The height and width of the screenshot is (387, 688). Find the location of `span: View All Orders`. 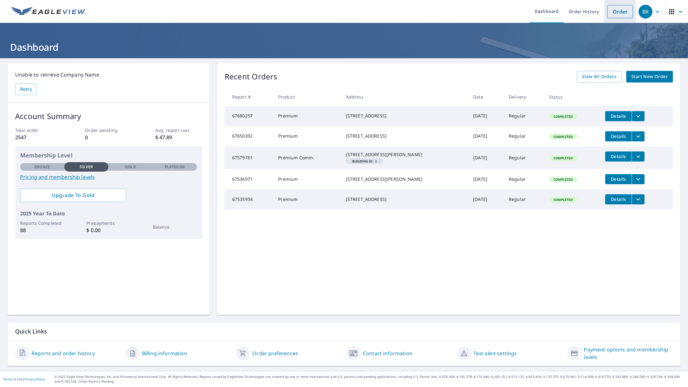

span: View All Orders is located at coordinates (599, 77).